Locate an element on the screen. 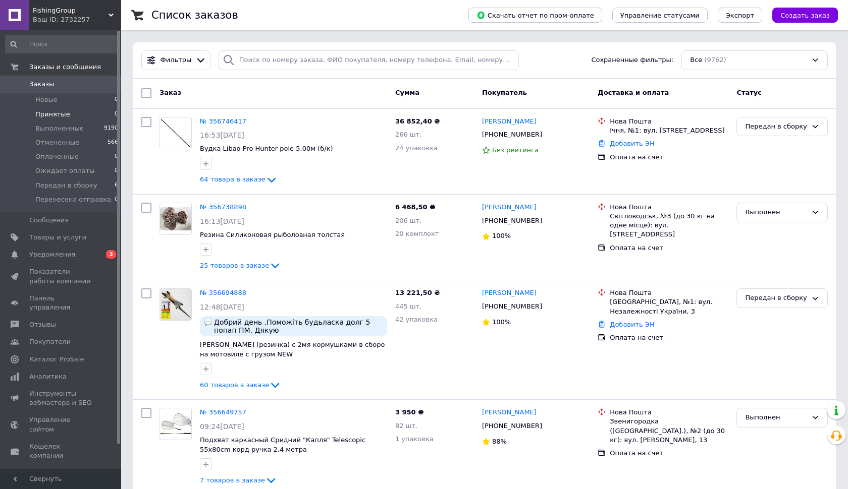  input: Поиск по номеру заказа, ФИО покупателя, номеру телефона, Email, номеру накладной is located at coordinates (369, 60).